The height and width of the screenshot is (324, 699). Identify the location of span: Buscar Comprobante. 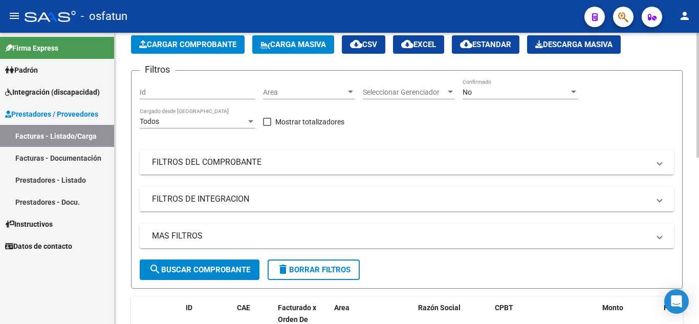
(200, 270).